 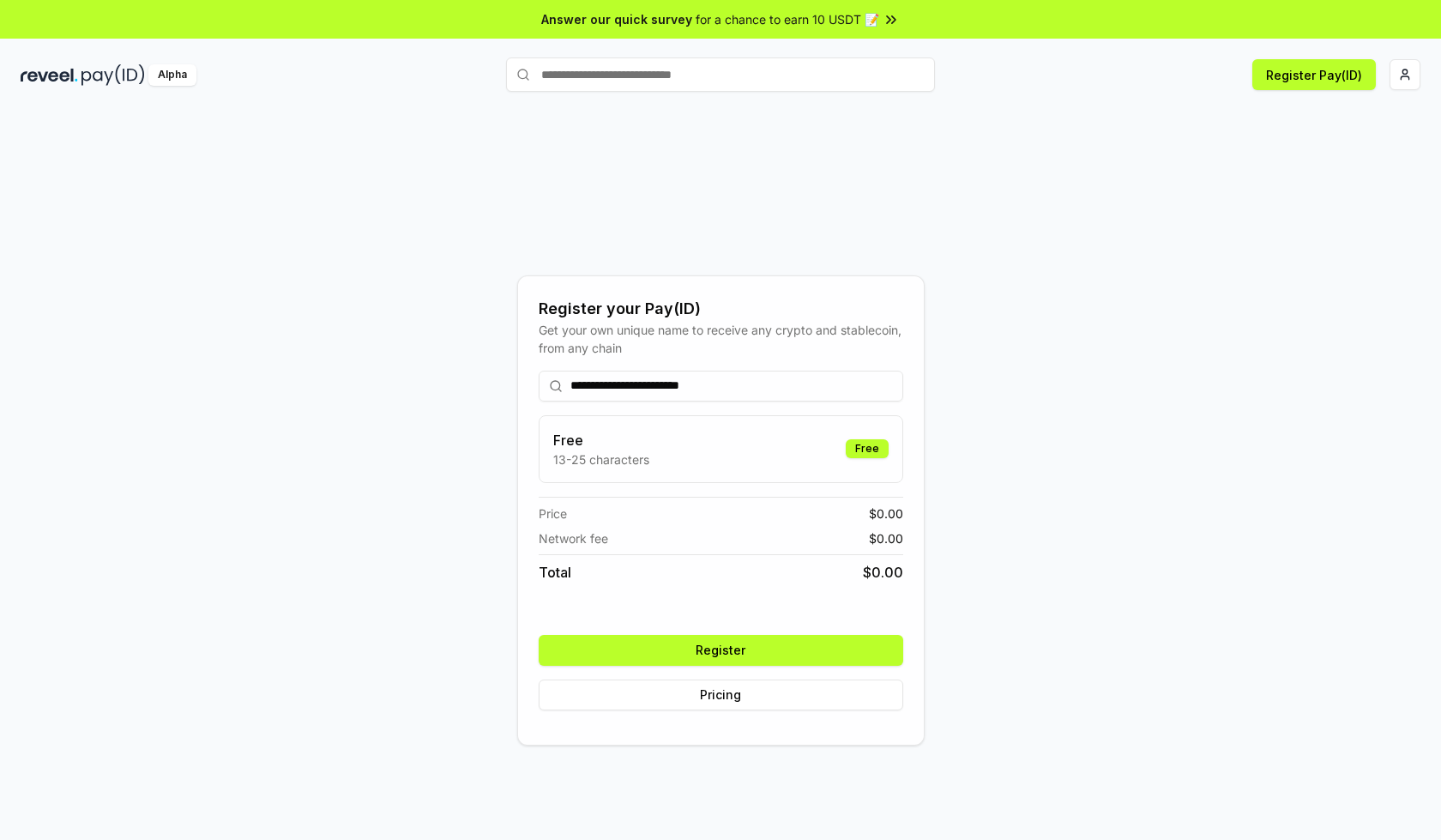 What do you see at coordinates (720, 308) in the screenshot?
I see `div: Register your Pay(ID)` at bounding box center [720, 308].